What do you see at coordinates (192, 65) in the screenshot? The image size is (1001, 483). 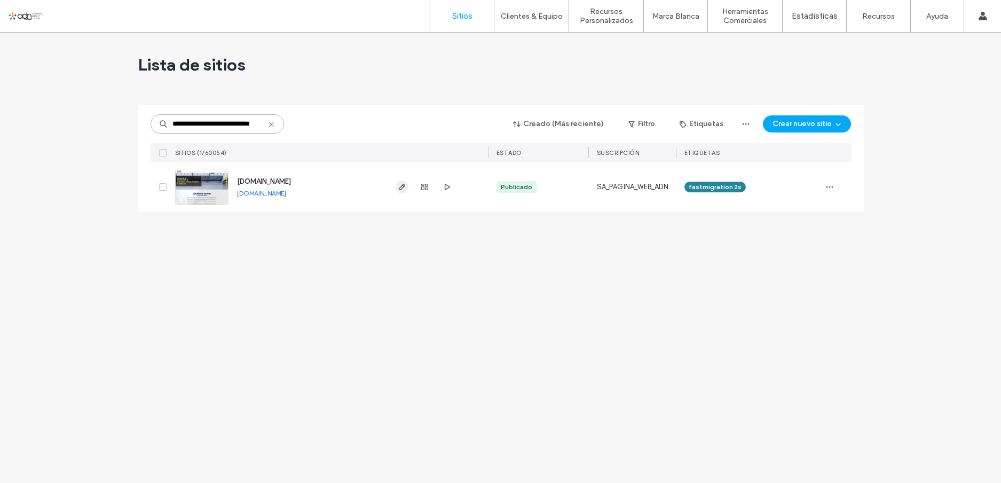 I see `span: Lista de sitios` at bounding box center [192, 65].